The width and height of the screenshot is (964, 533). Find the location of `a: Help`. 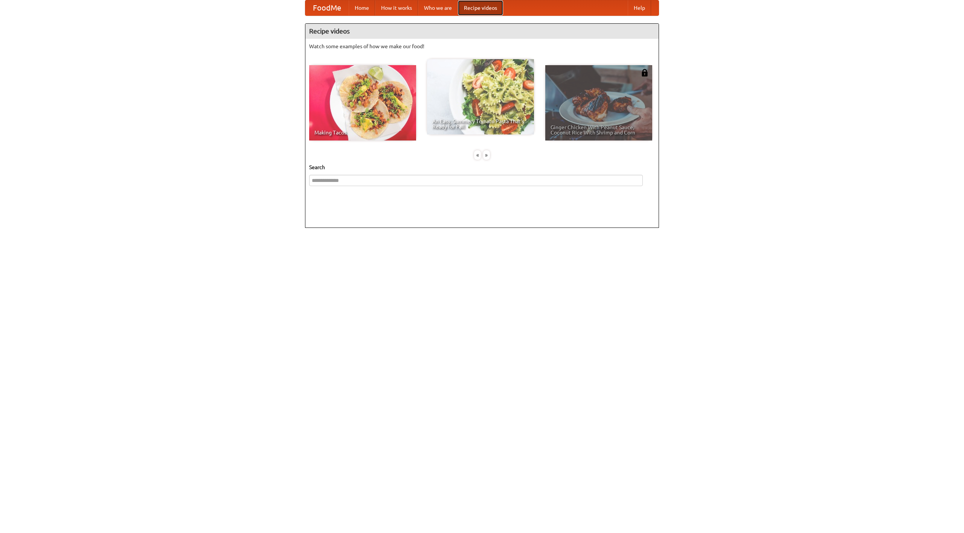

a: Help is located at coordinates (639, 8).